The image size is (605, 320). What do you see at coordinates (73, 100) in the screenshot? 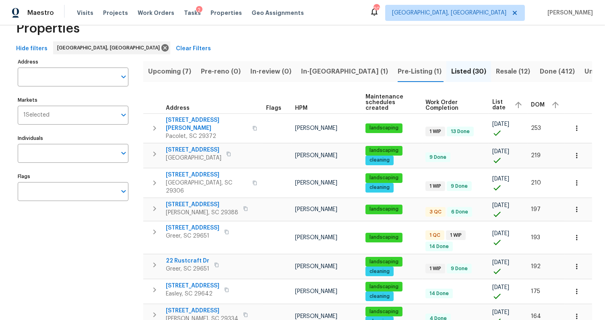
I see `label: Markets` at bounding box center [73, 100].